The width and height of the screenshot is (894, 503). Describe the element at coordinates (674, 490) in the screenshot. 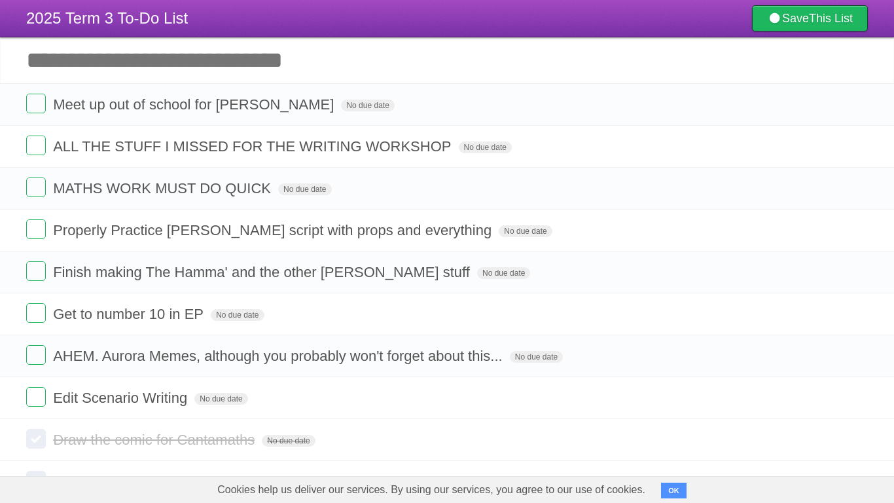

I see `button: OK` at that location.